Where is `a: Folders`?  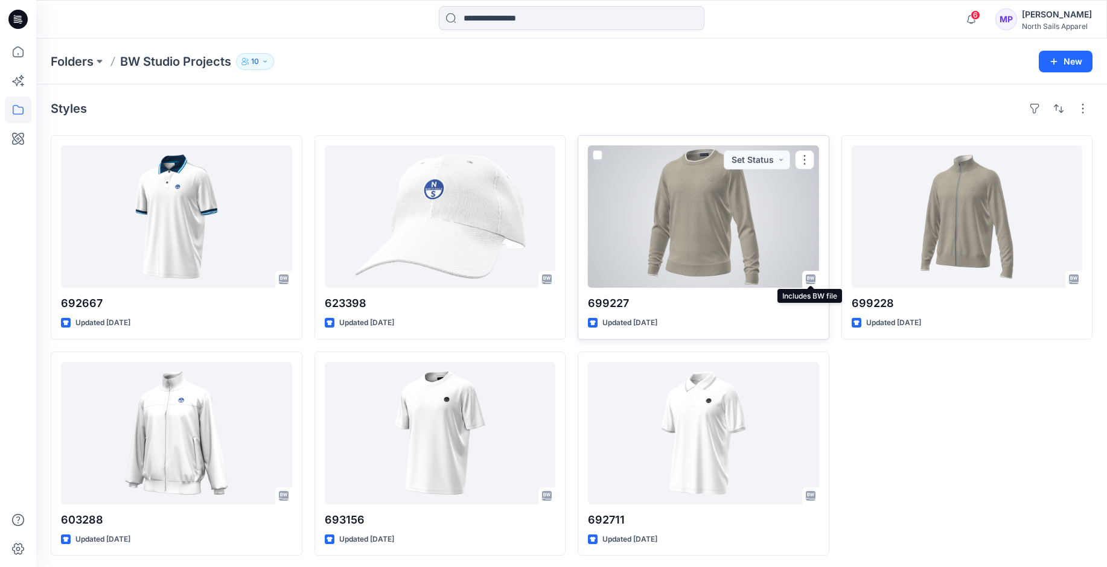 a: Folders is located at coordinates (72, 62).